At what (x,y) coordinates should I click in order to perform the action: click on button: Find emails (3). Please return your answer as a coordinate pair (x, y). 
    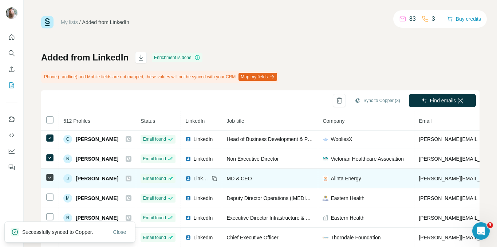
    Looking at the image, I should click on (443, 101).